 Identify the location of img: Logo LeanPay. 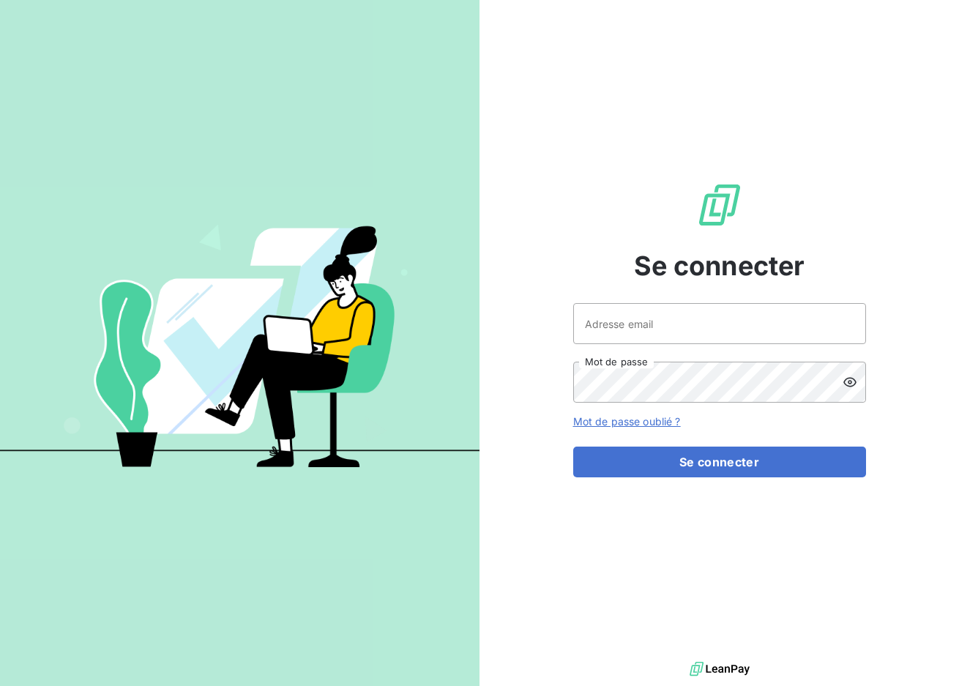
(719, 205).